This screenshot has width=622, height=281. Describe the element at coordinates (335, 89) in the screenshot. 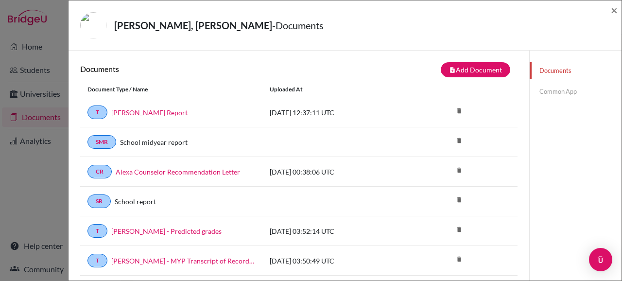

I see `div: Uploaded at` at that location.